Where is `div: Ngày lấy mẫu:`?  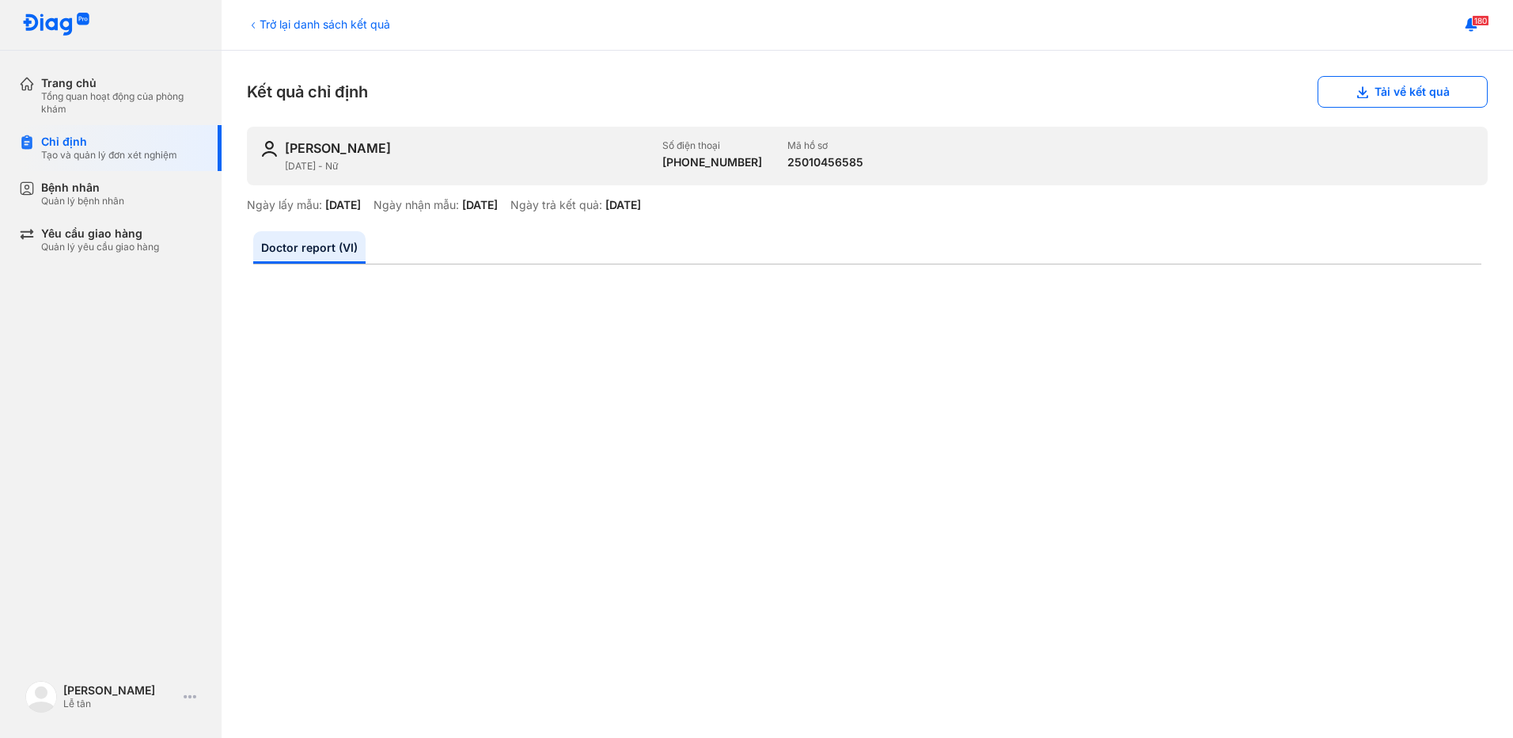
div: Ngày lấy mẫu: is located at coordinates (284, 205).